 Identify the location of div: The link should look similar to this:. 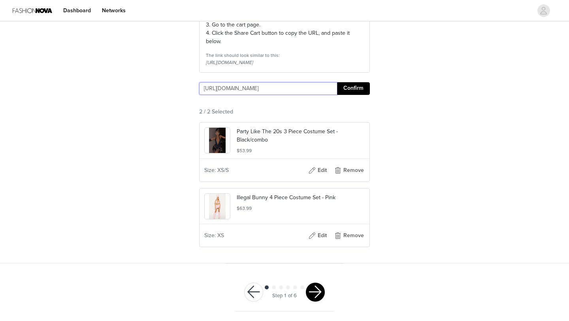
(285, 55).